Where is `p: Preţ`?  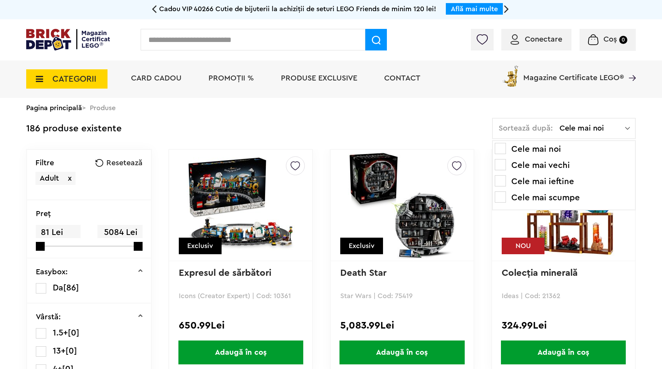 p: Preţ is located at coordinates (43, 214).